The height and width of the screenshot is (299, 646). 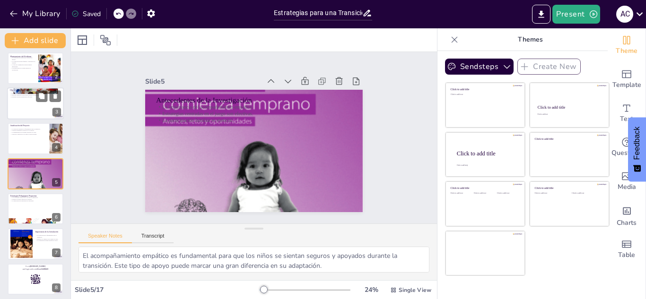 I want to click on button: Add slide, so click(x=35, y=41).